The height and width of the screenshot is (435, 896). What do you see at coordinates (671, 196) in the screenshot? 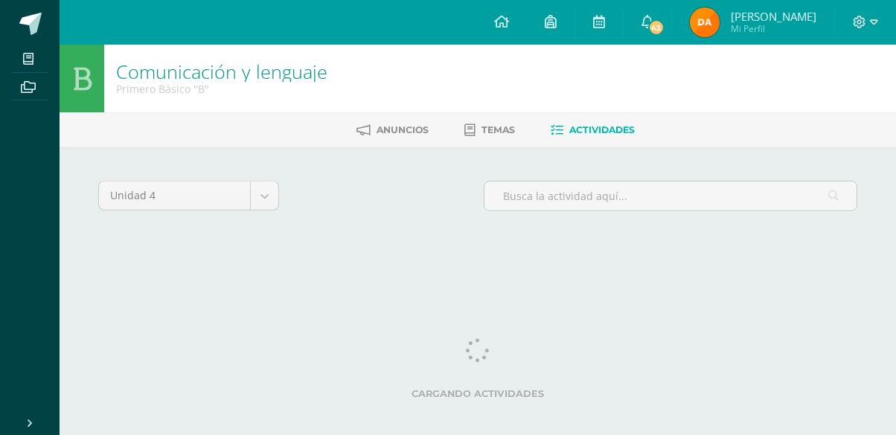
I see `input: Busca la actividad aquí...` at bounding box center [671, 196].